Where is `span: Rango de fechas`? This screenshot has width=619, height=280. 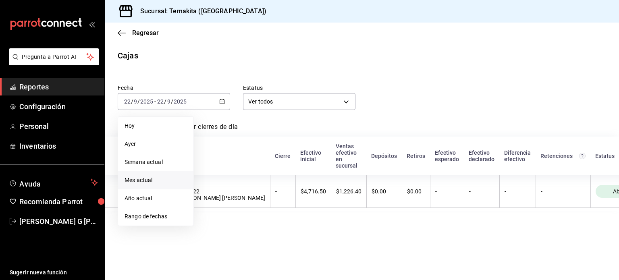
span: Rango de fechas is located at coordinates (156, 216).